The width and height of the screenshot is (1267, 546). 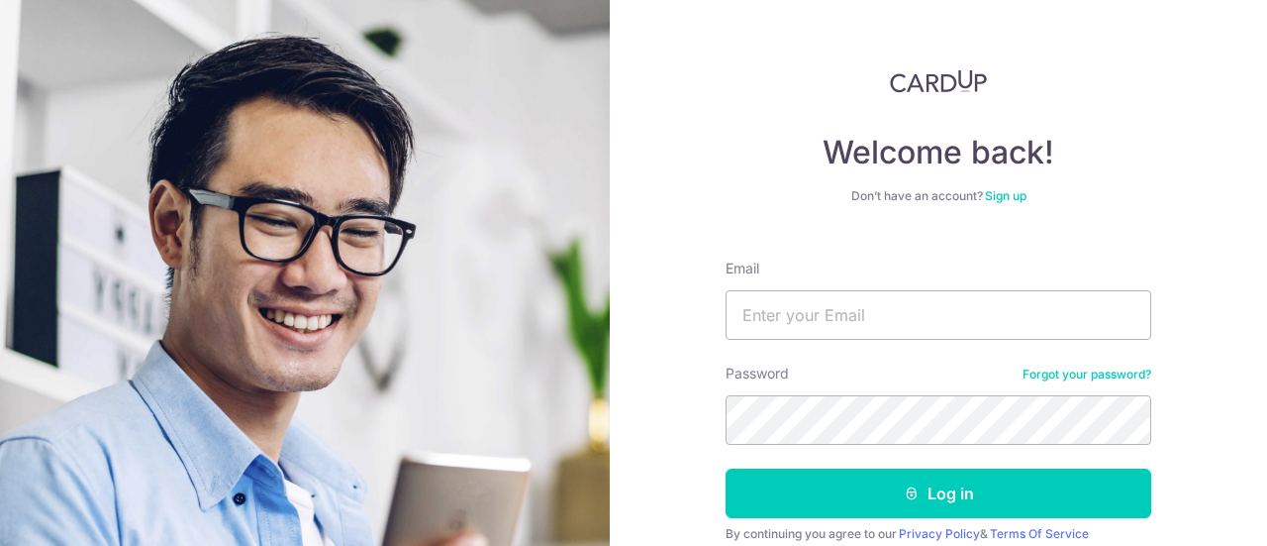 I want to click on h4: Welcome back!, so click(x=939, y=152).